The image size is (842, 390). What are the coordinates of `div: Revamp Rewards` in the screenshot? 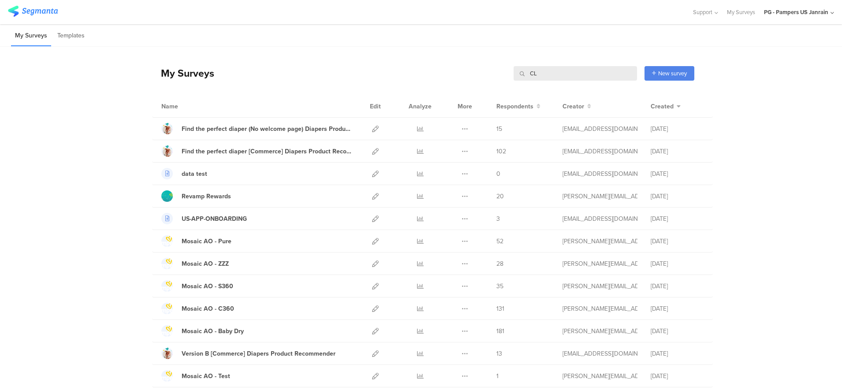 It's located at (206, 196).